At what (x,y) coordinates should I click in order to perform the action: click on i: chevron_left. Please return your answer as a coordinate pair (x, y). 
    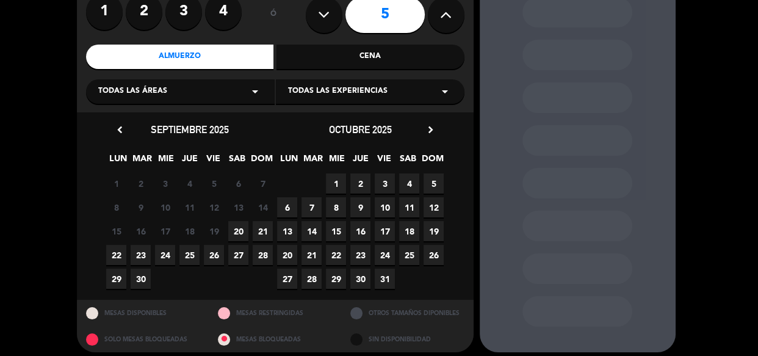
    Looking at the image, I should click on (120, 129).